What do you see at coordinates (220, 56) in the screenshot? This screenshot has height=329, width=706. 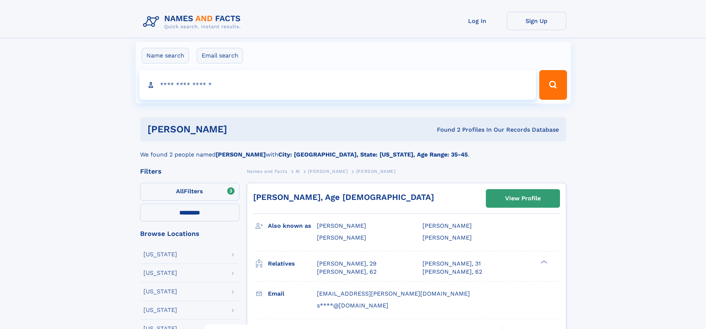 I see `label: Email search` at bounding box center [220, 56].